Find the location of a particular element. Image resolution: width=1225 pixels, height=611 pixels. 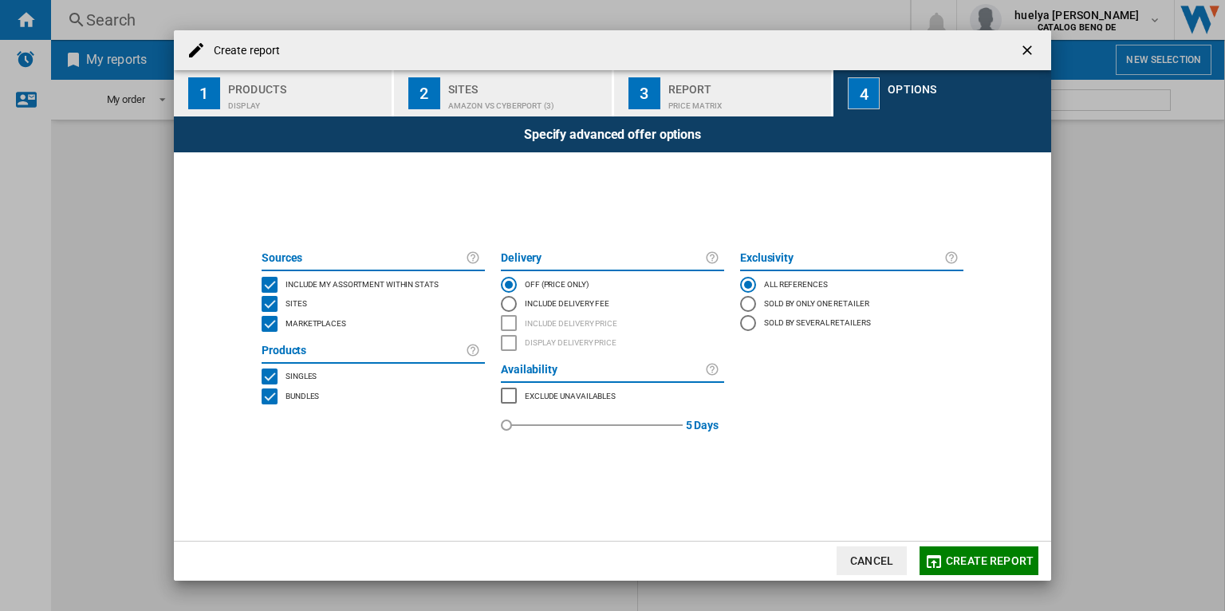

md-slider: red is located at coordinates (594, 425).